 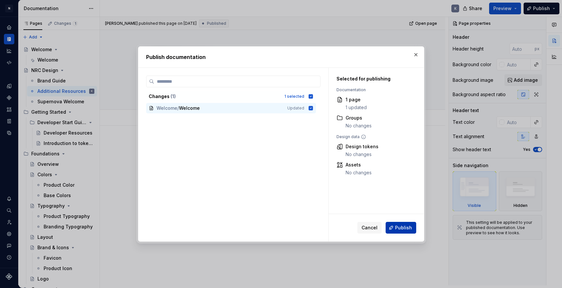 What do you see at coordinates (173, 96) in the screenshot?
I see `span: ( 1 )` at bounding box center [173, 96].